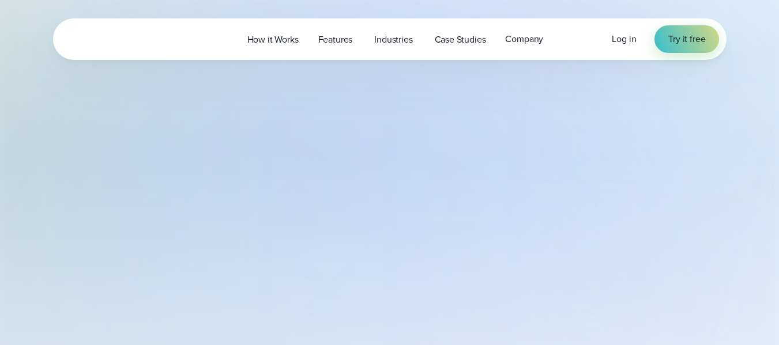 The image size is (779, 345). I want to click on a: Case Studies, so click(460, 39).